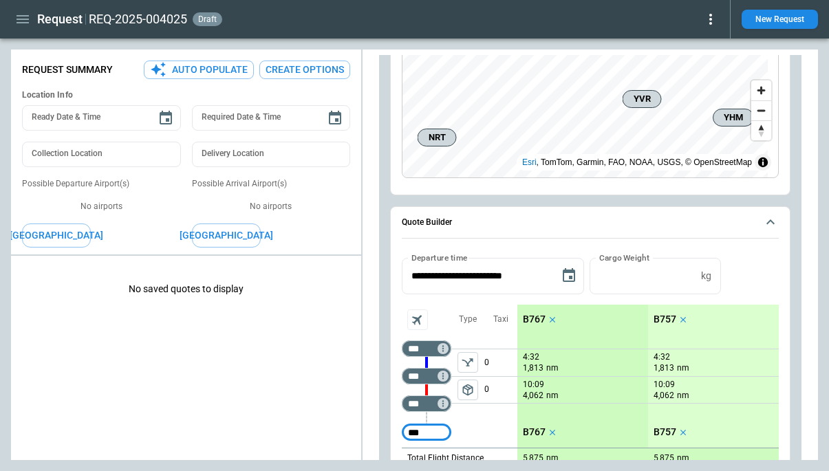  Describe the element at coordinates (427, 222) in the screenshot. I see `h6: Quote Builder` at that location.